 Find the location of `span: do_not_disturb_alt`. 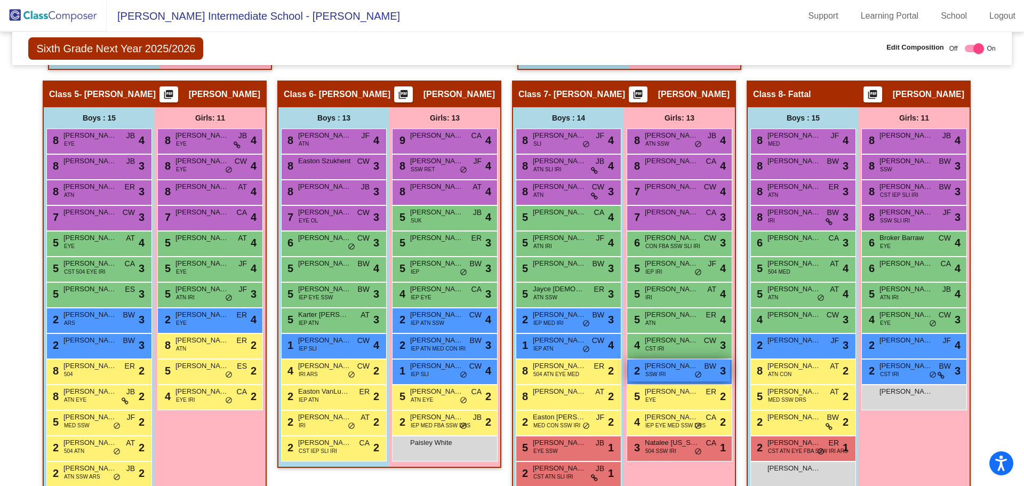

span: do_not_disturb_alt is located at coordinates (698, 145).